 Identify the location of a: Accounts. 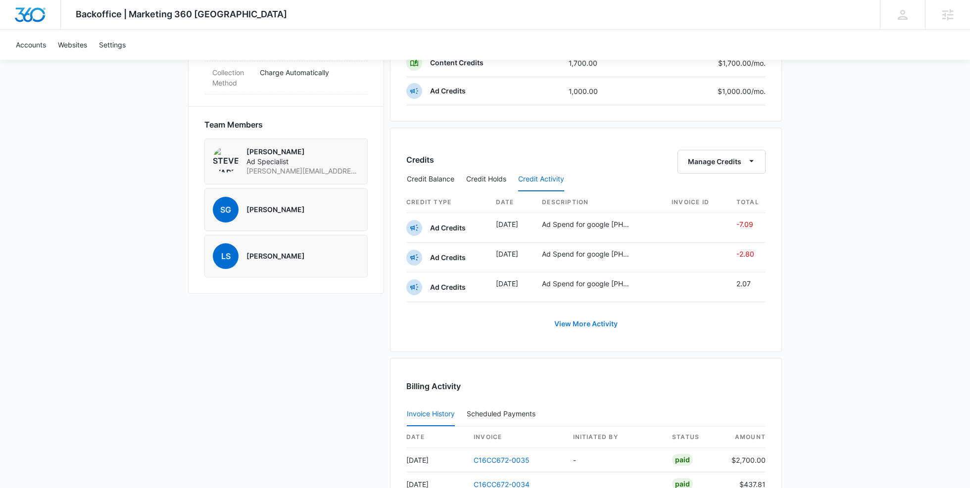
(31, 45).